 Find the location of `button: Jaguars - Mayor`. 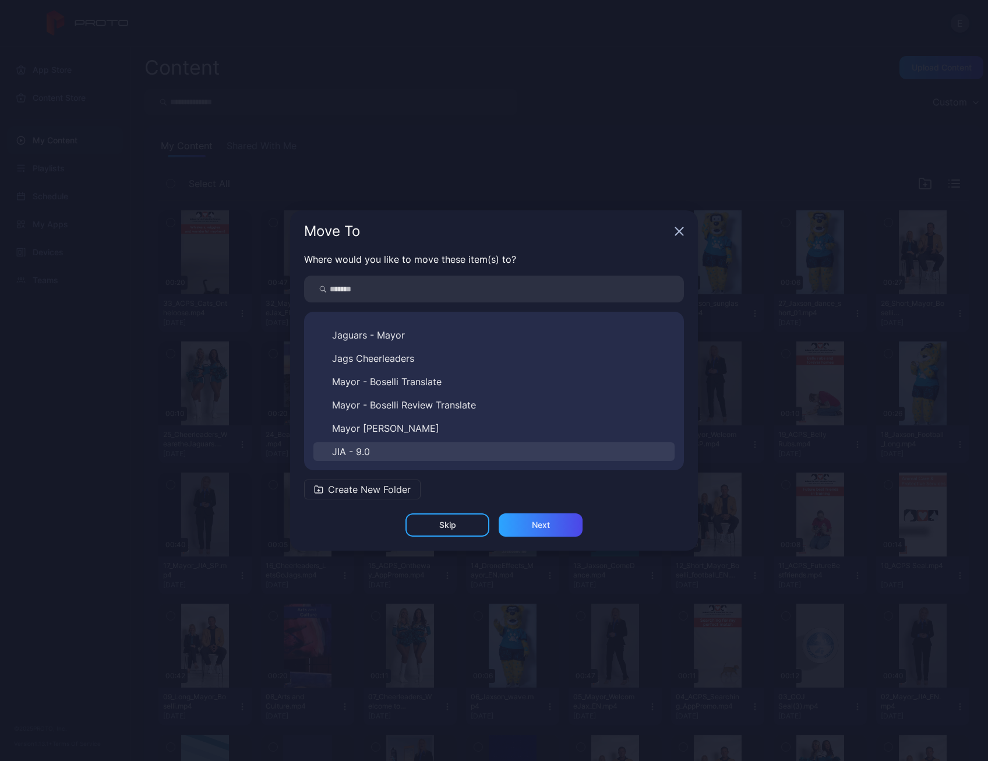

button: Jaguars - Mayor is located at coordinates (494, 335).